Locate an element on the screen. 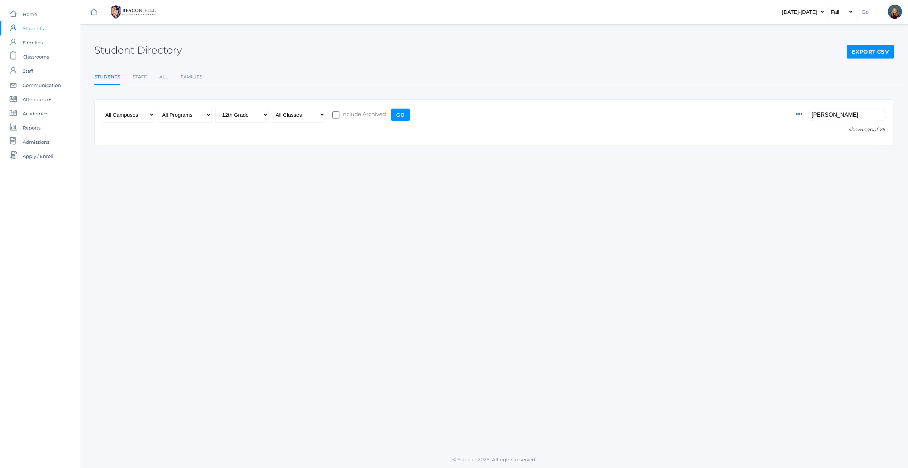 The image size is (908, 468). span: Families is located at coordinates (33, 43).